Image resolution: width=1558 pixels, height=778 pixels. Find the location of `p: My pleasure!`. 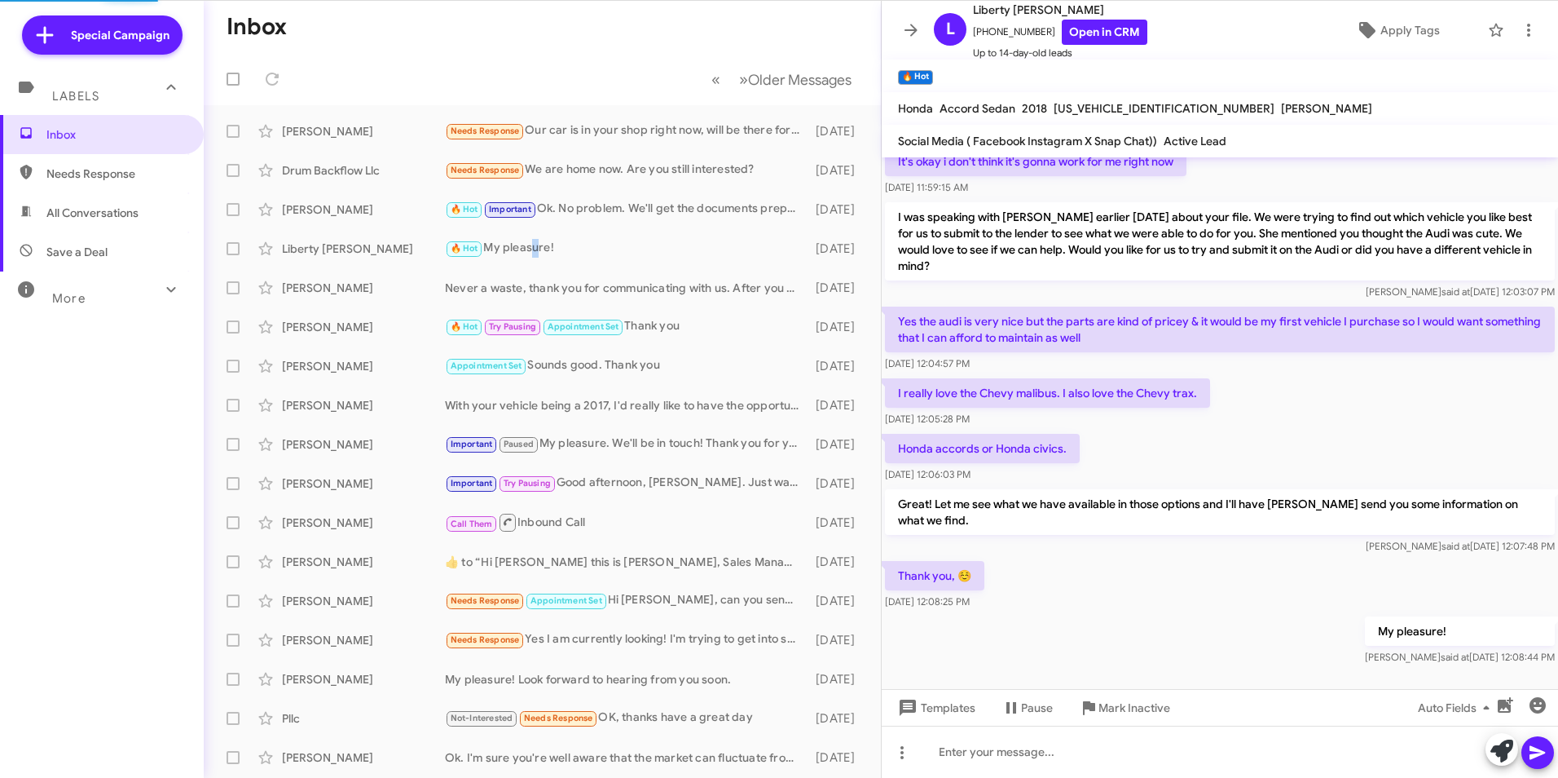

p: My pleasure! is located at coordinates (1460, 631).